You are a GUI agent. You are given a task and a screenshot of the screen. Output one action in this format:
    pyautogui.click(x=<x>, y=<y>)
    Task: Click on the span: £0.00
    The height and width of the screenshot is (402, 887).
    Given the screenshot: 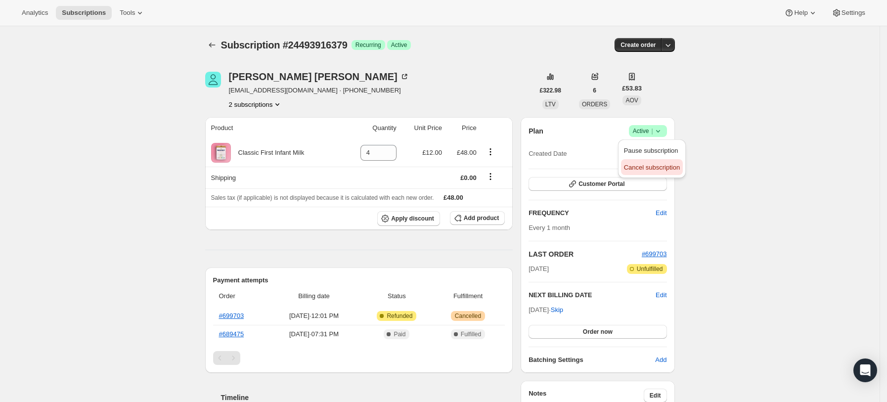 What is the action you would take?
    pyautogui.click(x=468, y=177)
    